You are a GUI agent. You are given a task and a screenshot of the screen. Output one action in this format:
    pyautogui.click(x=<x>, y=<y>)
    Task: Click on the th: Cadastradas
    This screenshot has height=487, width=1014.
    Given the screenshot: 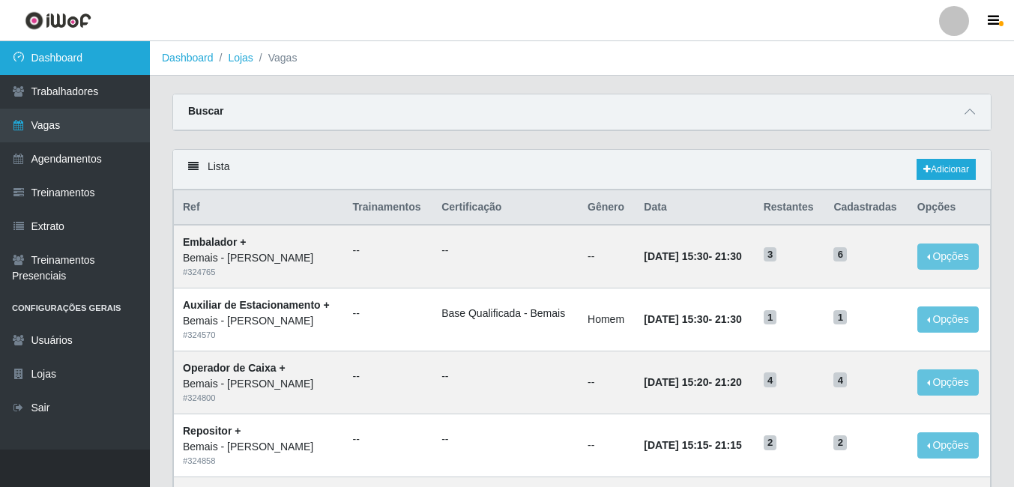 What is the action you would take?
    pyautogui.click(x=866, y=208)
    